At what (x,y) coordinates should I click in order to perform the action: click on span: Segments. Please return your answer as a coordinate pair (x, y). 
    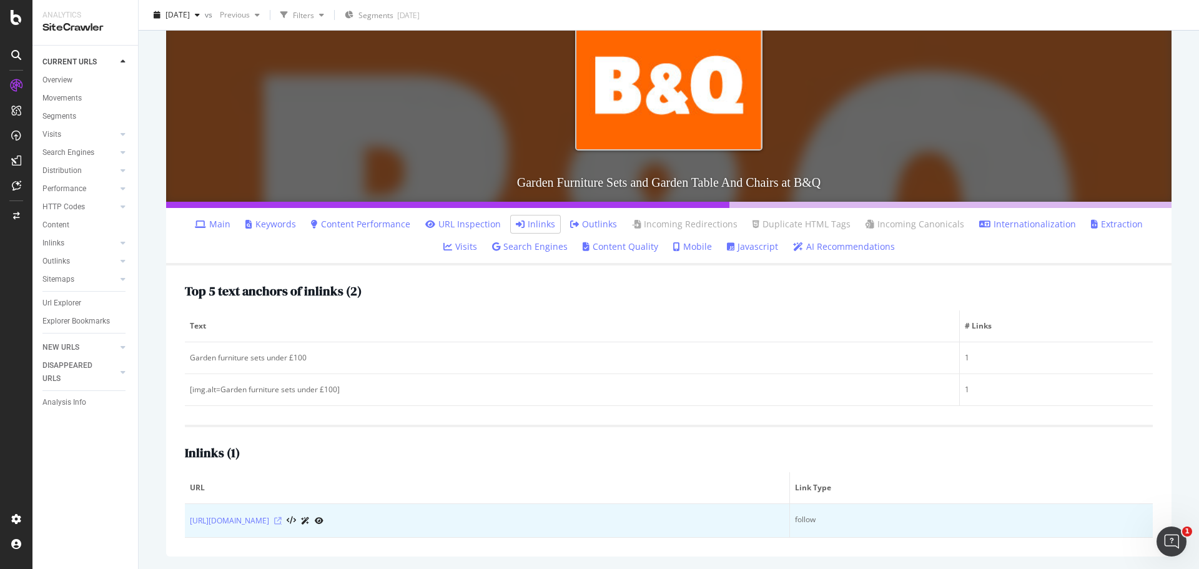
    Looking at the image, I should click on (376, 15).